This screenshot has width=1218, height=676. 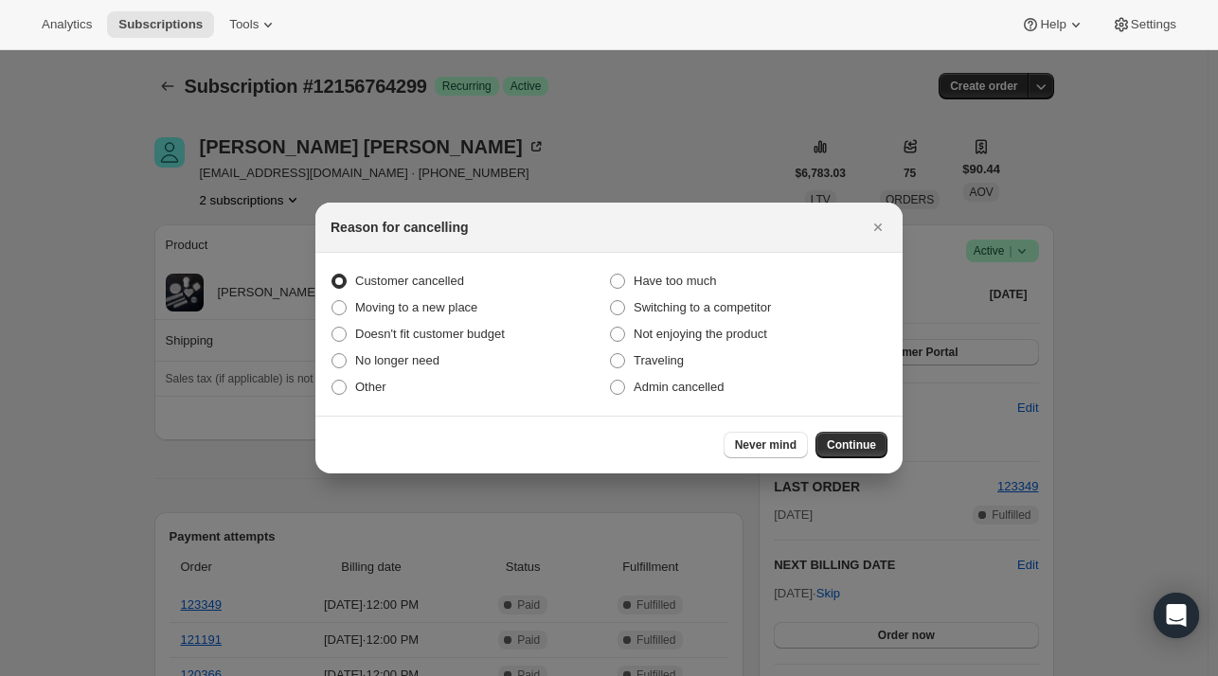 I want to click on button: Tools, so click(x=253, y=25).